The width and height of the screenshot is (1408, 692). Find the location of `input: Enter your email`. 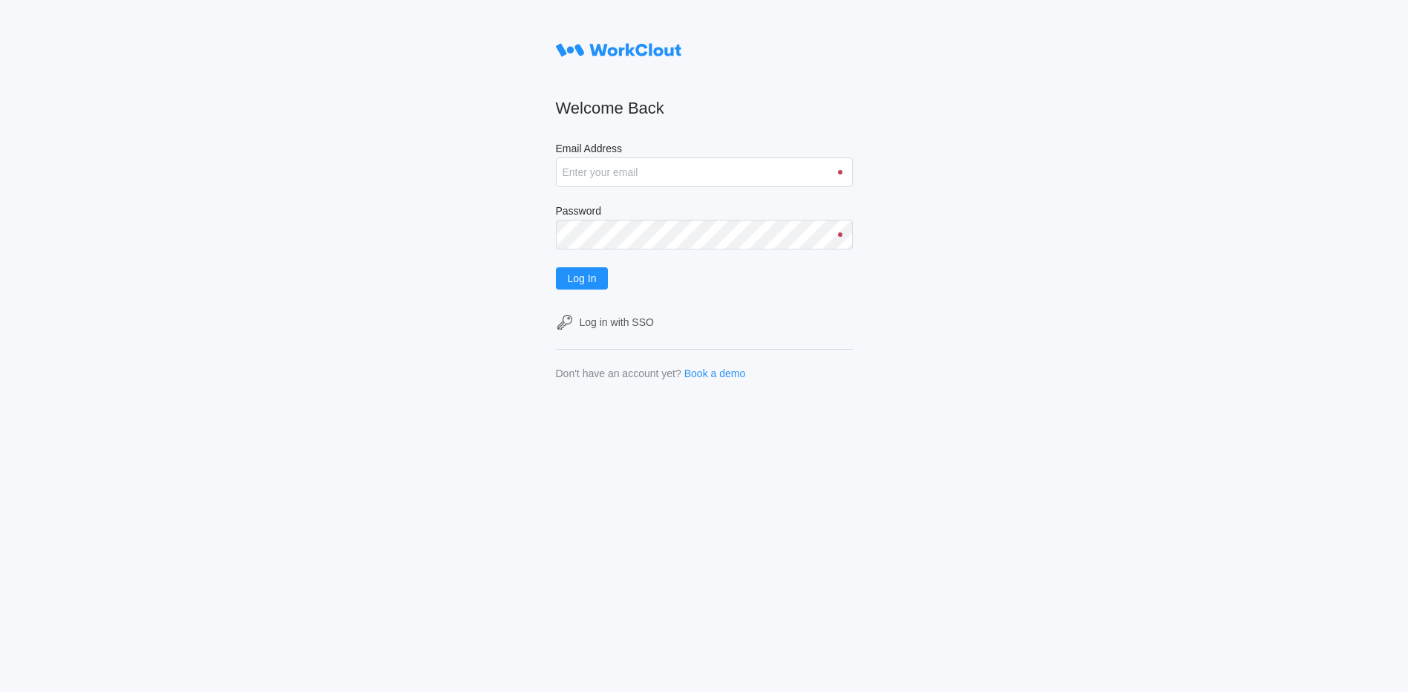

input: Enter your email is located at coordinates (705, 172).